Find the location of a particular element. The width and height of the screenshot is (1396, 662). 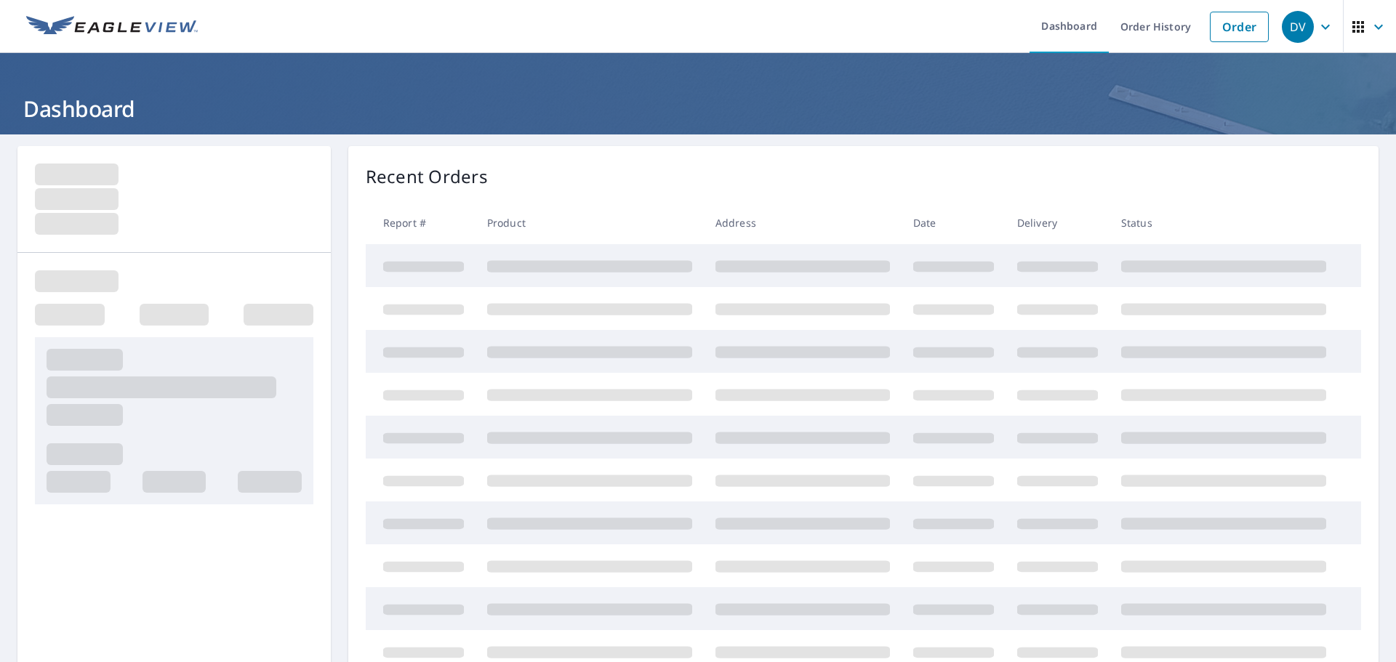

th: Delivery is located at coordinates (1057, 222).